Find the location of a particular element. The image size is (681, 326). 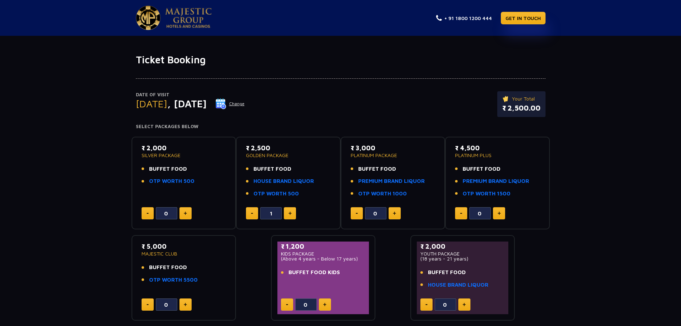

span: BUFFET FOOD KIDS is located at coordinates (314, 272).